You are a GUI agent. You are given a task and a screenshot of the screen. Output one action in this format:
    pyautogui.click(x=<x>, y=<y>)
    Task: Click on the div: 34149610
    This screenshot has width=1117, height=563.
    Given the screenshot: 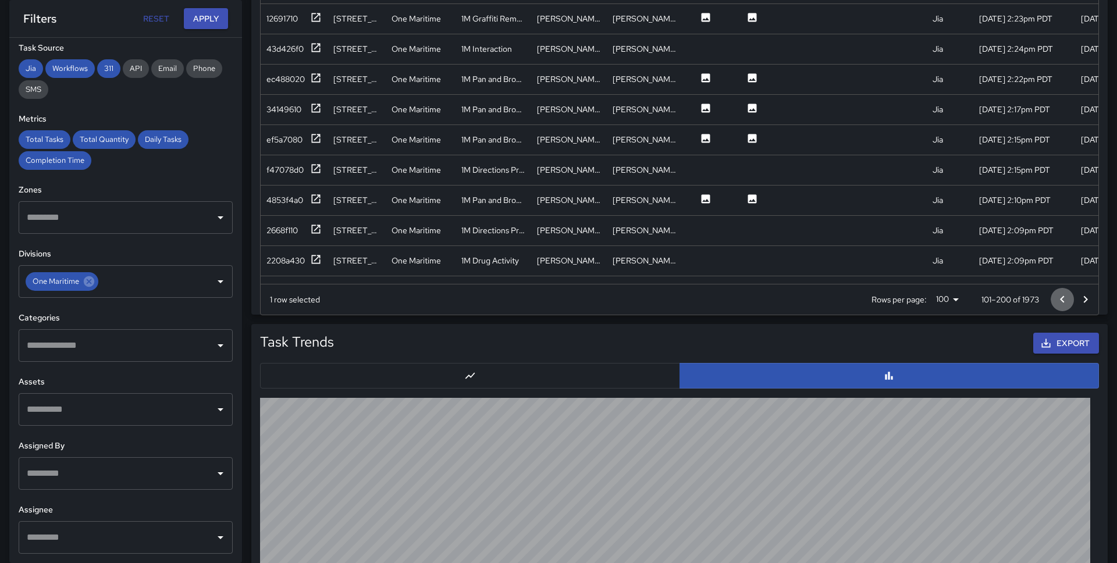 What is the action you would take?
    pyautogui.click(x=284, y=109)
    